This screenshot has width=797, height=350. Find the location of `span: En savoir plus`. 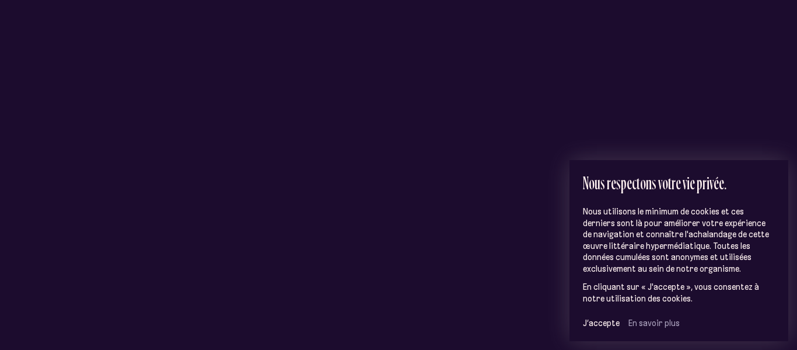

span: En savoir plus is located at coordinates (654, 323).